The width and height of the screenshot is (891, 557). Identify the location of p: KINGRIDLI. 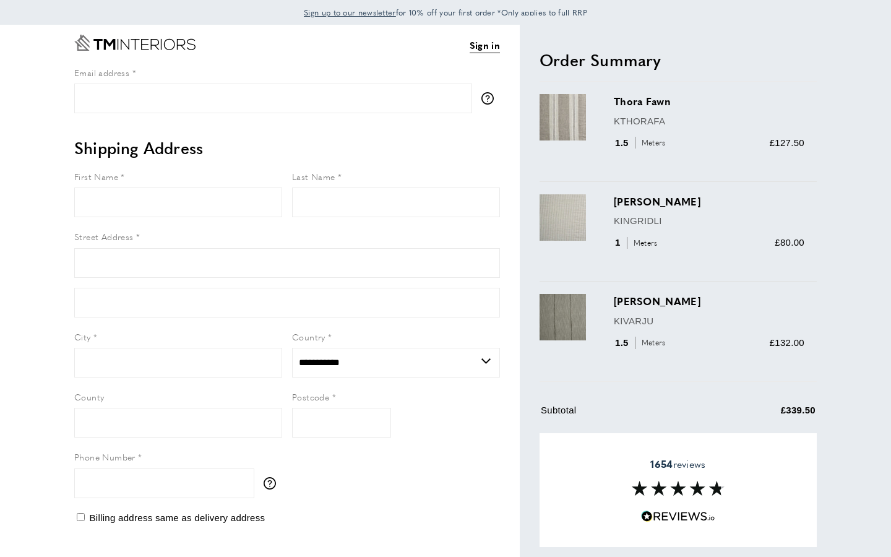
(709, 221).